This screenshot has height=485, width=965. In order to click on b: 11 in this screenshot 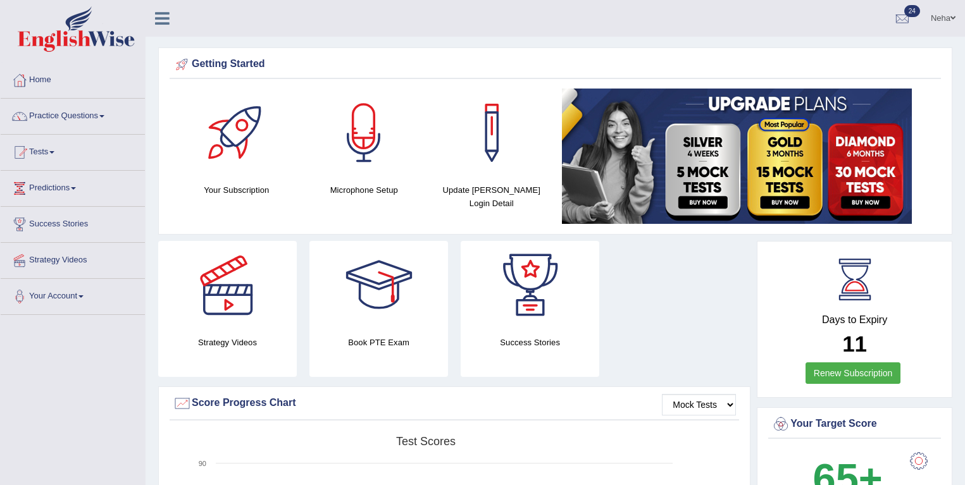, I will do `click(854, 344)`.